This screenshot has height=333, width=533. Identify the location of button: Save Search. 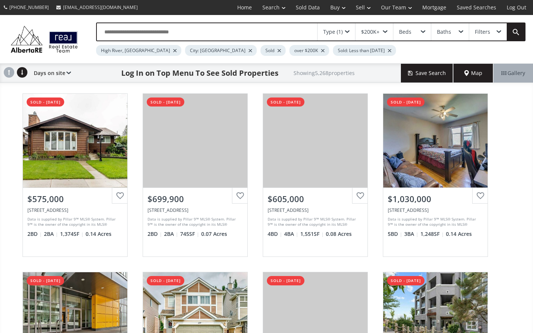
(427, 73).